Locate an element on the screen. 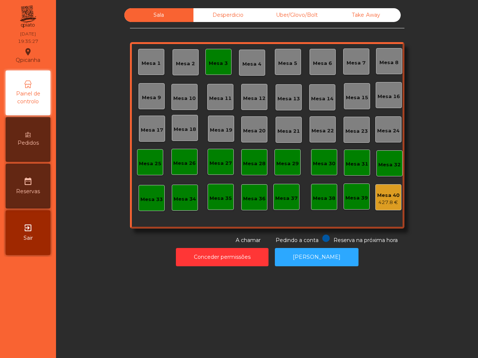  i: date_range is located at coordinates (28, 181).